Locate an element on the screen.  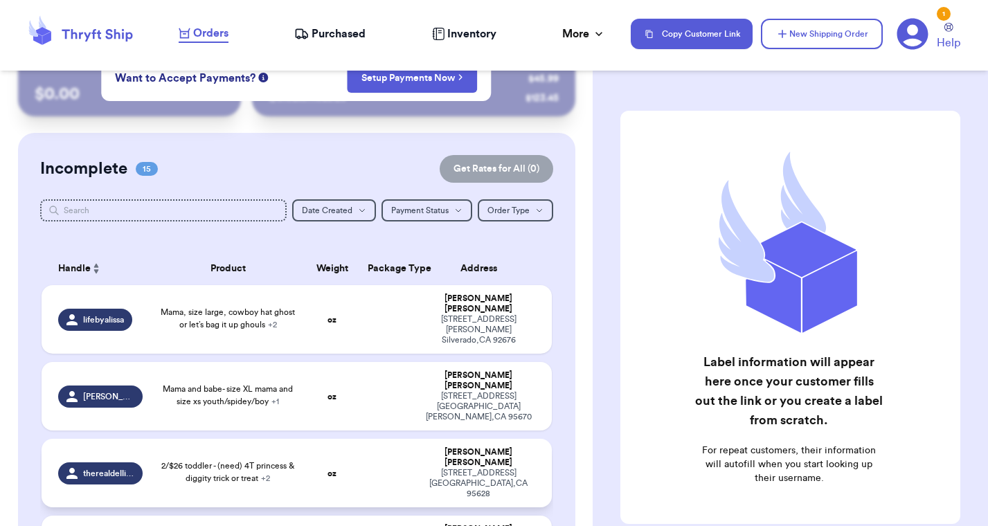
span: 2/$26 toddler - (need) 4T princess & diggity trick or treat is located at coordinates (228, 472).